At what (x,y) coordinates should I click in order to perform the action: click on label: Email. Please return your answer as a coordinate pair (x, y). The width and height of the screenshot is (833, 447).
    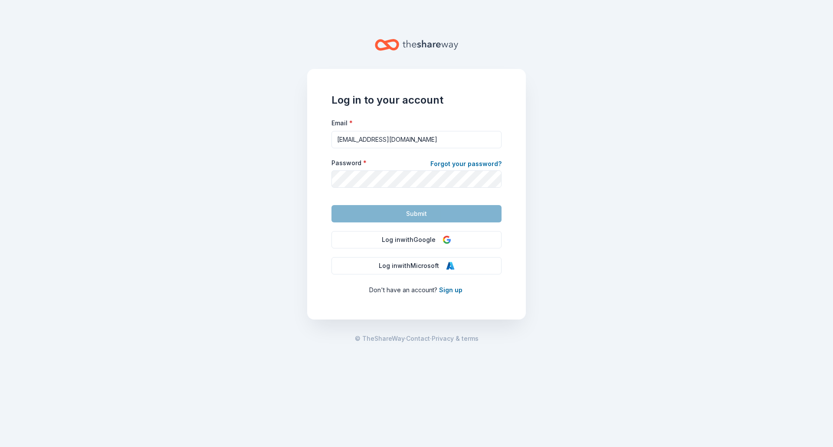
    Looking at the image, I should click on (342, 123).